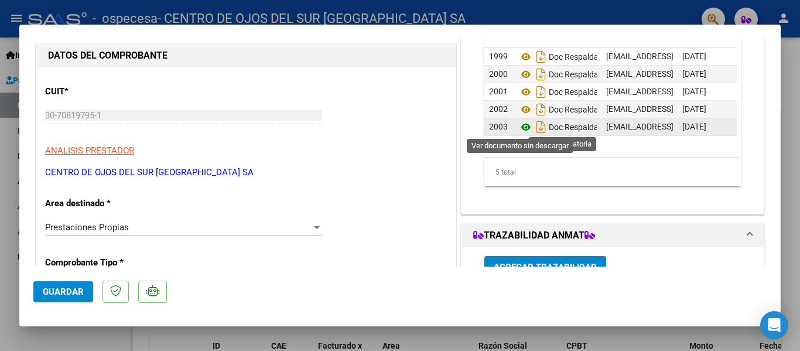  I want to click on span: Guardar, so click(63, 292).